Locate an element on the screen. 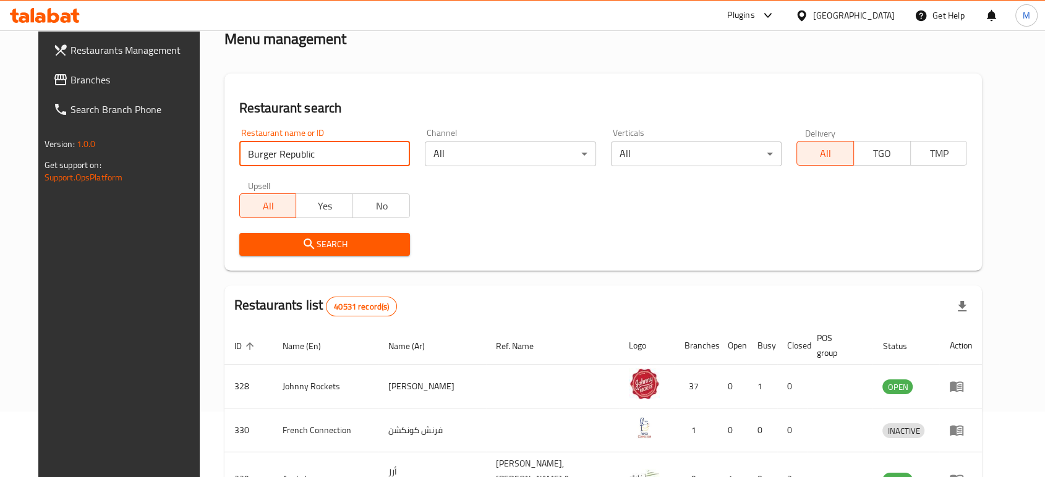 The image size is (1045, 477). h2: Restaurant search is located at coordinates (603, 108).